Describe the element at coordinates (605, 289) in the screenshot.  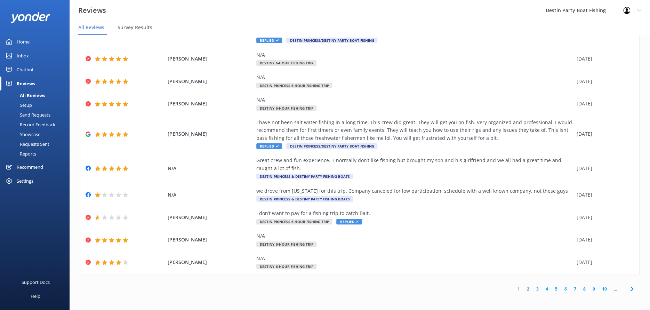
I see `a: 10` at that location.